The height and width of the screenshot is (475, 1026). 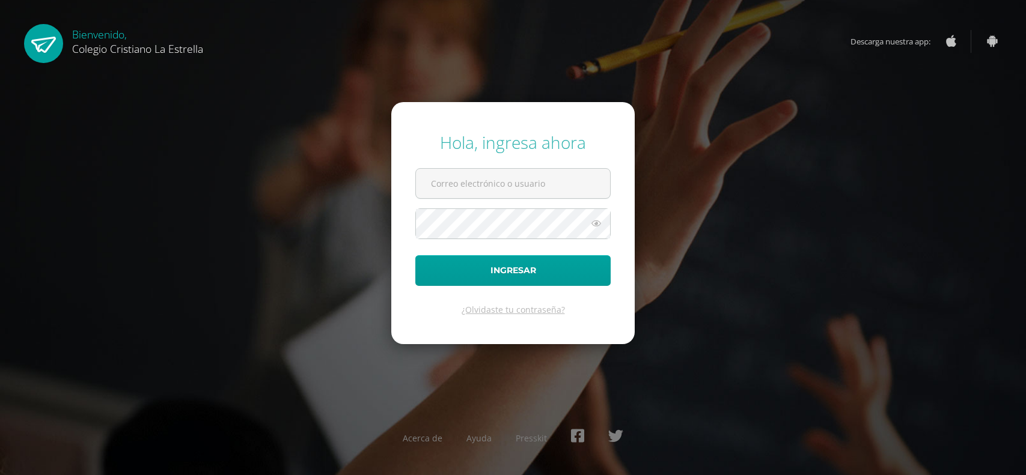 What do you see at coordinates (513, 183) in the screenshot?
I see `input: Correo electrónico o usuario` at bounding box center [513, 183].